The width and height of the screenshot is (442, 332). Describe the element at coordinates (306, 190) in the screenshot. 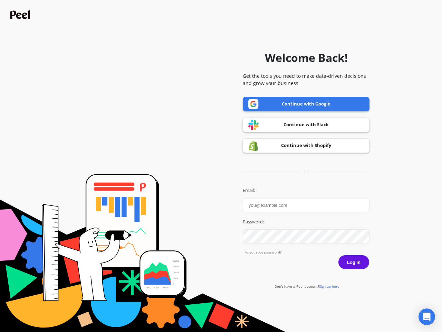

I see `label: Email:` at that location.